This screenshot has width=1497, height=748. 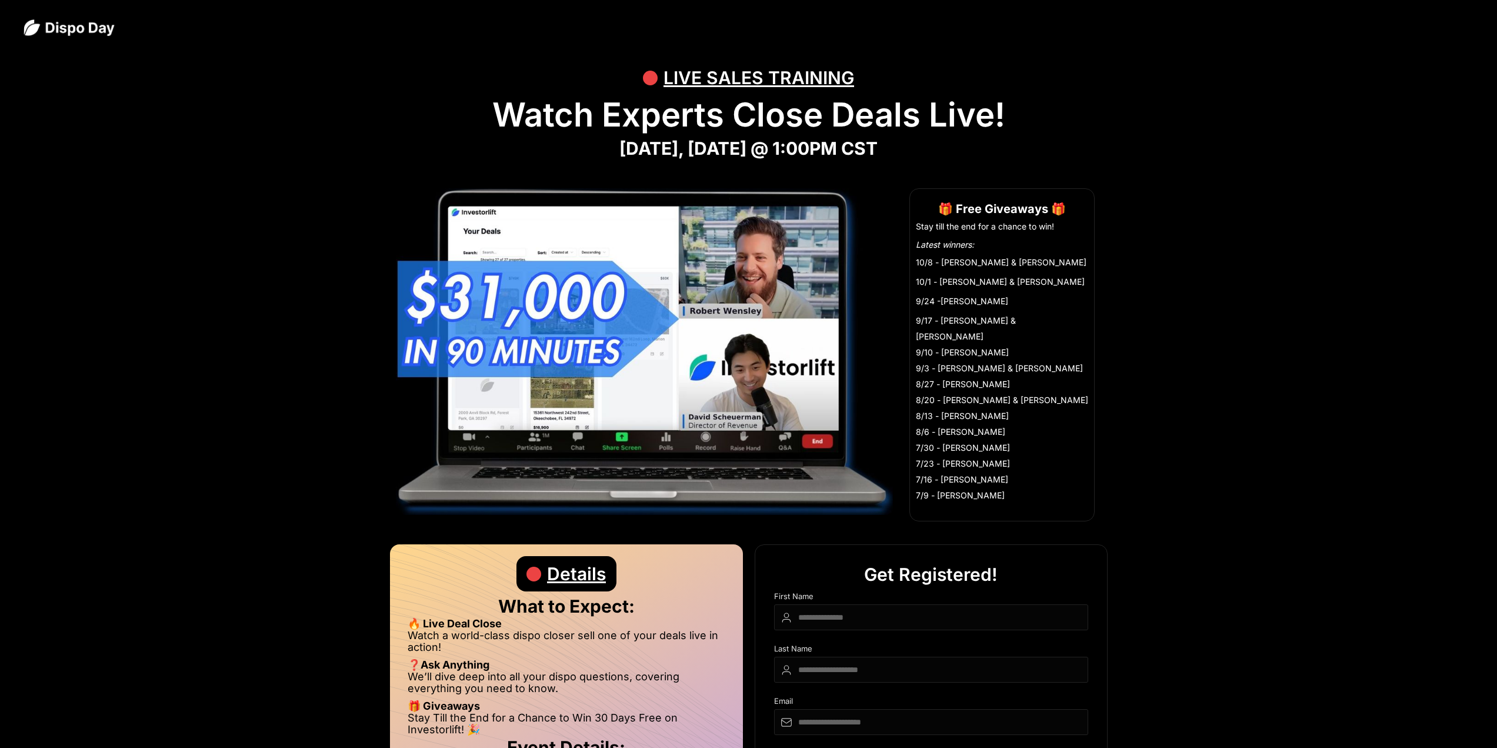 What do you see at coordinates (1002, 209) in the screenshot?
I see `strong: 🎁 Free Giveaways 🎁` at bounding box center [1002, 209].